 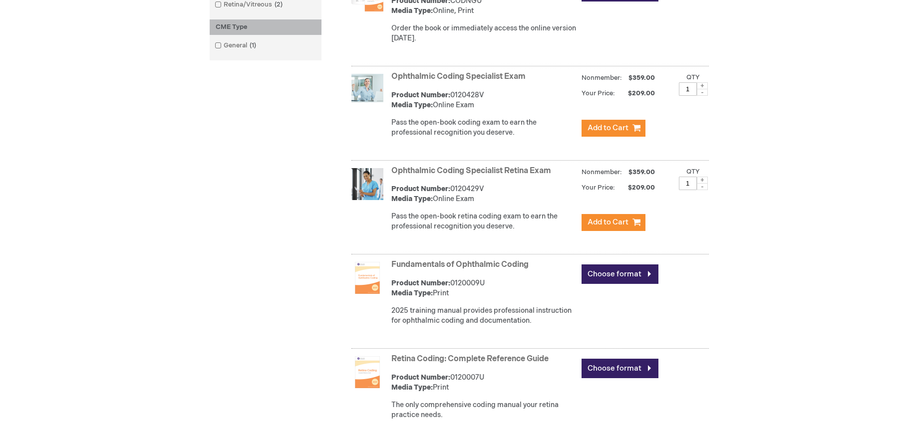 I want to click on p: Pass the open-book coding exam to earn the professional recognition you deserve., so click(x=484, y=128).